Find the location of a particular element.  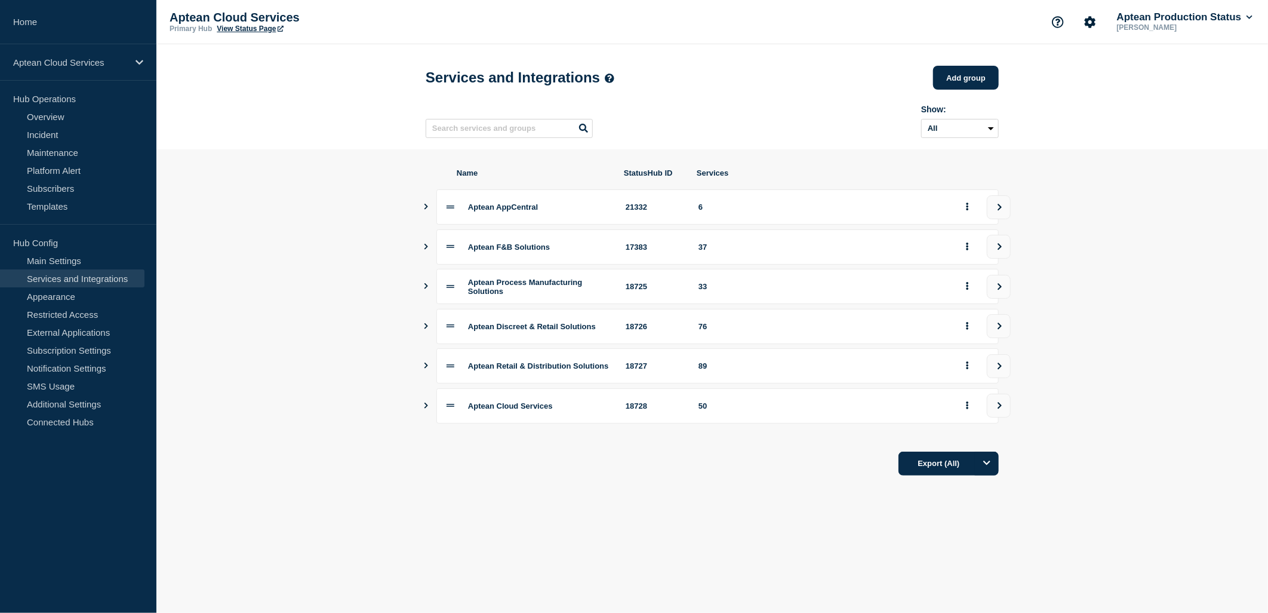

button: Support is located at coordinates (1058, 22).